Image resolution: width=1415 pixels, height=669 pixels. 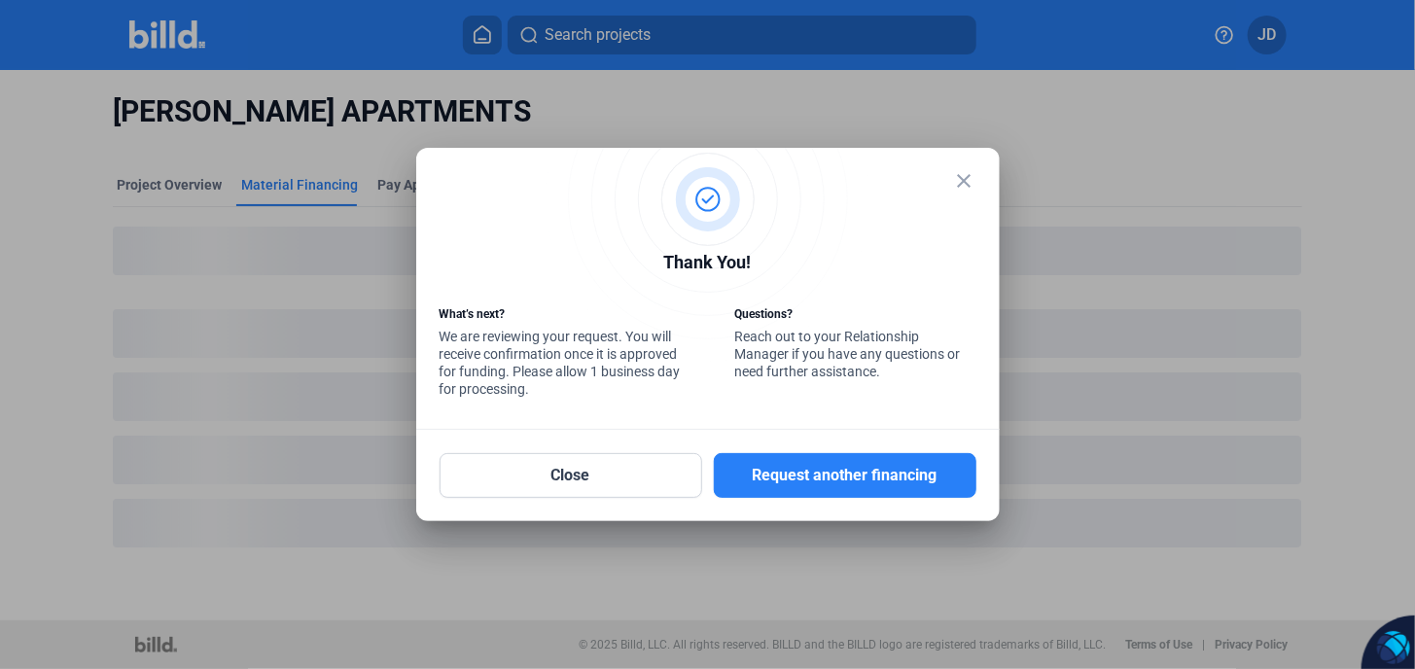 I want to click on button: Request another financing, so click(x=845, y=476).